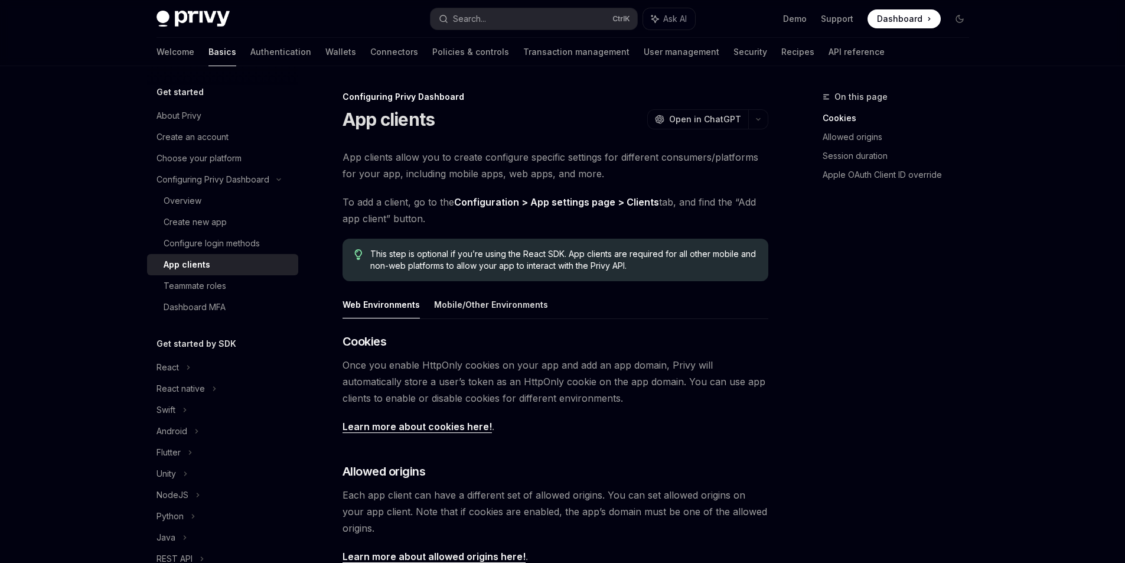 This screenshot has width=1125, height=563. What do you see at coordinates (223, 158) in the screenshot?
I see `a: Choose your platform` at bounding box center [223, 158].